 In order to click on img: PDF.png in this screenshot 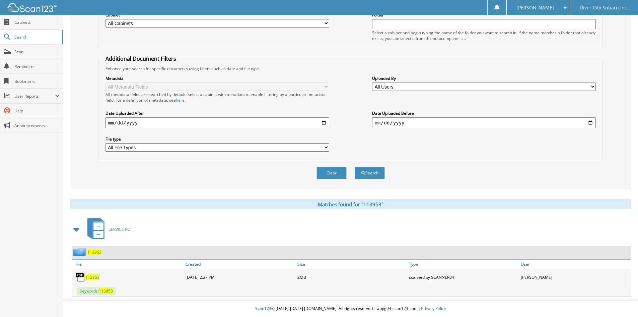, I will do `click(80, 277)`.